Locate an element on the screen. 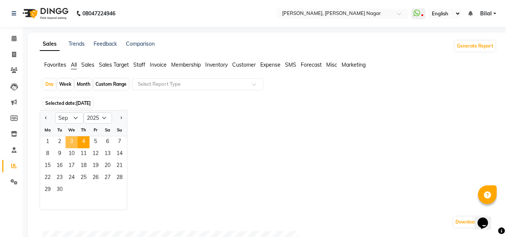  span: 27 is located at coordinates (107, 178).